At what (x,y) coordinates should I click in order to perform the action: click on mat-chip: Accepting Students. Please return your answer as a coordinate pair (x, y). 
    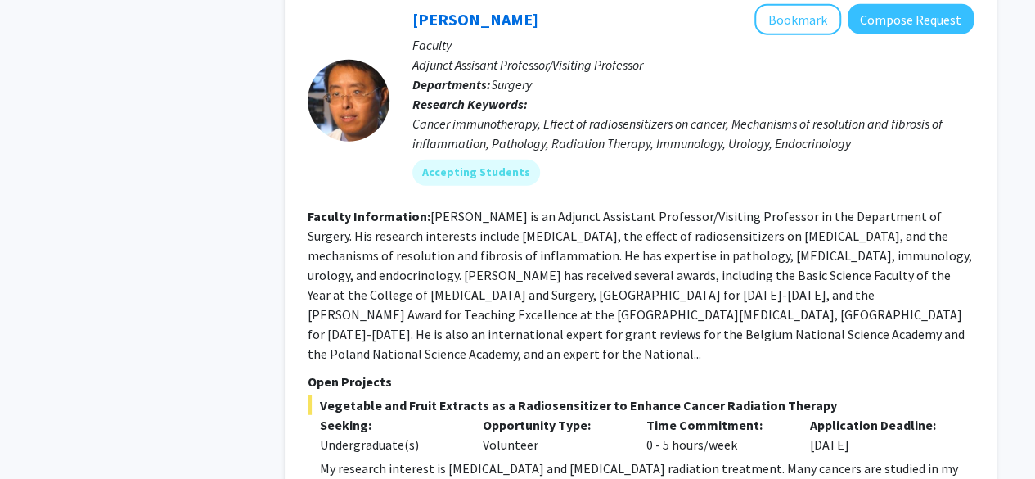
    Looking at the image, I should click on (476, 173).